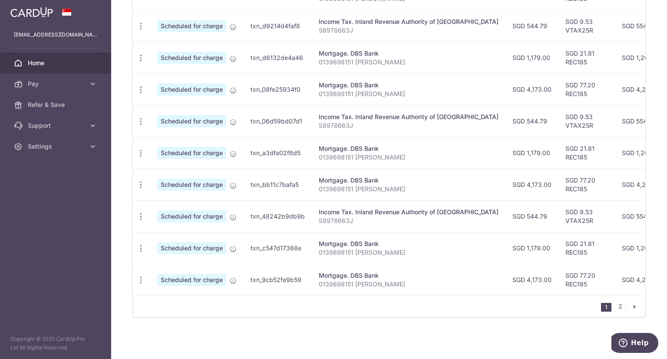  What do you see at coordinates (277, 26) in the screenshot?
I see `td: txn_d9214d4faf8` at bounding box center [277, 26].